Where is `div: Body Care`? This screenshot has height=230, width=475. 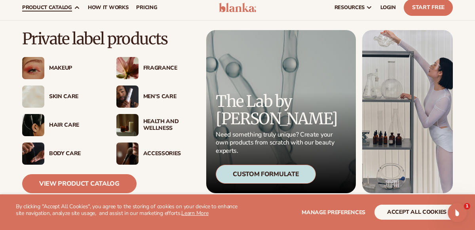
div: Body Care is located at coordinates (75, 154).